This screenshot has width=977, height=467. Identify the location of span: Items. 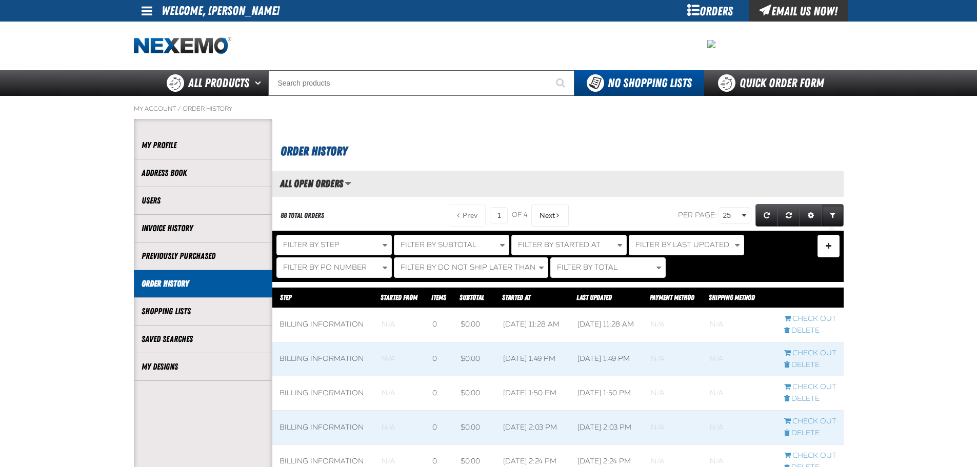
(438, 297).